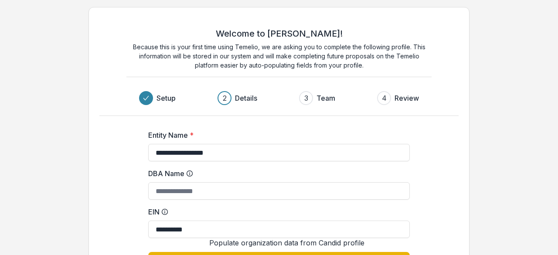 Image resolution: width=558 pixels, height=255 pixels. Describe the element at coordinates (166, 98) in the screenshot. I see `h3: Setup` at that location.